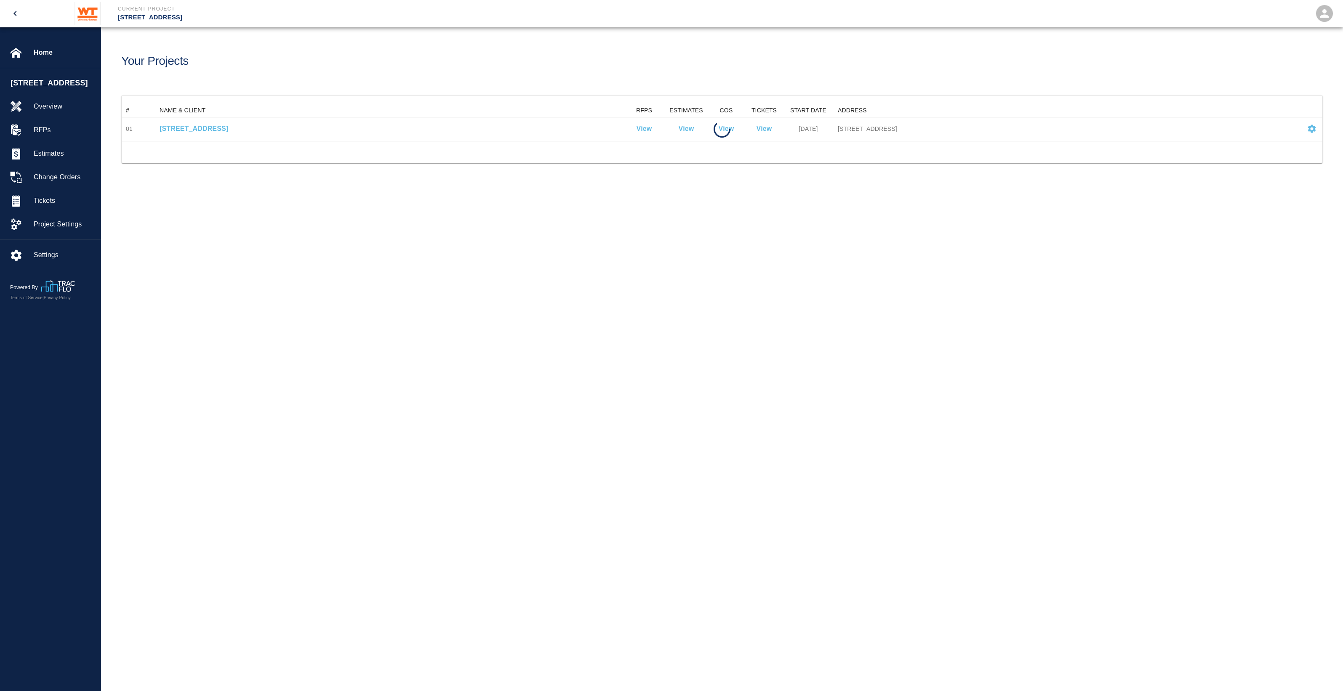 This screenshot has width=1343, height=691. Describe the element at coordinates (57, 298) in the screenshot. I see `a: Privacy Policy` at that location.